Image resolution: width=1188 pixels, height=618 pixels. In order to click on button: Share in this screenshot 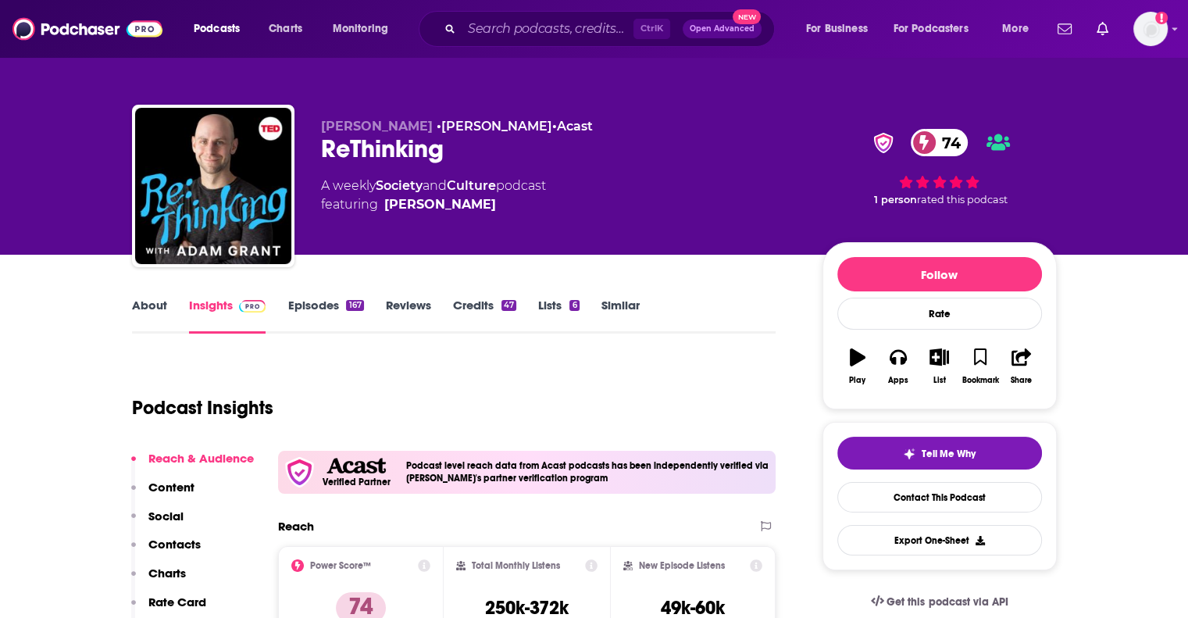, I will do `click(1021, 366)`.